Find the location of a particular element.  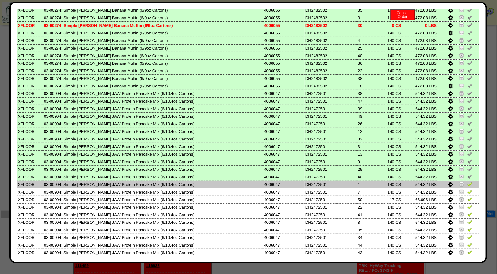

td: 18 is located at coordinates (368, 86).